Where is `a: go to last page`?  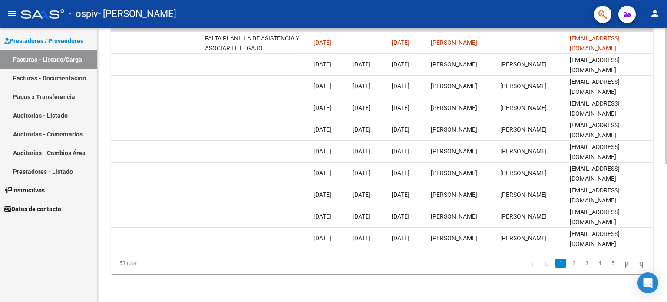
a: go to last page is located at coordinates (641, 263).